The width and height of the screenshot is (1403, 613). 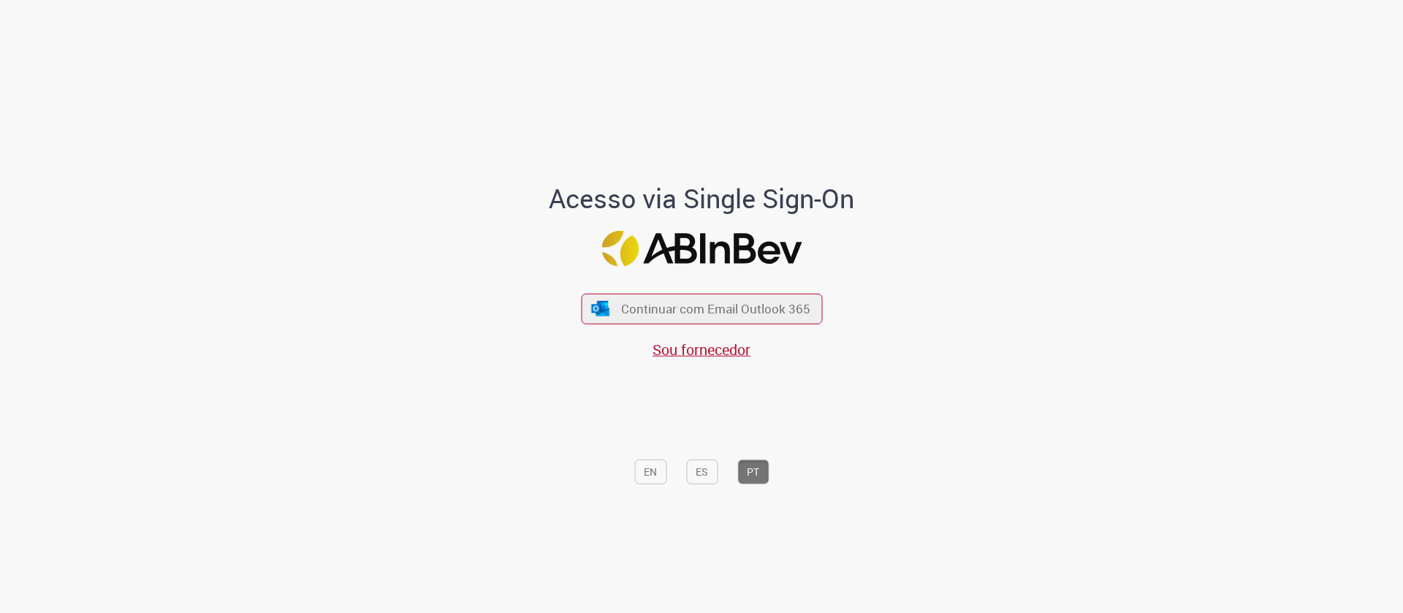 I want to click on button: ES, so click(x=701, y=472).